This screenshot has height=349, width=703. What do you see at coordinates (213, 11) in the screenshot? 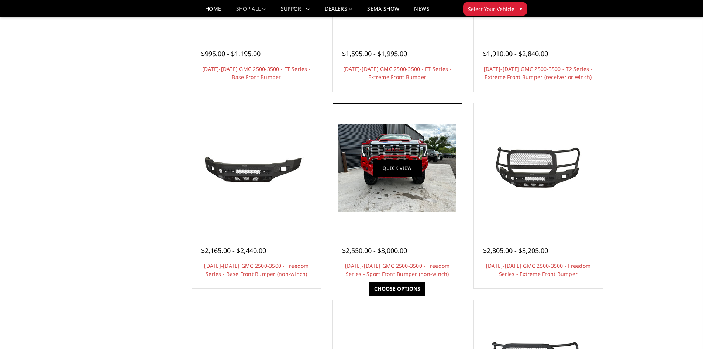
I see `a: Home` at bounding box center [213, 11].